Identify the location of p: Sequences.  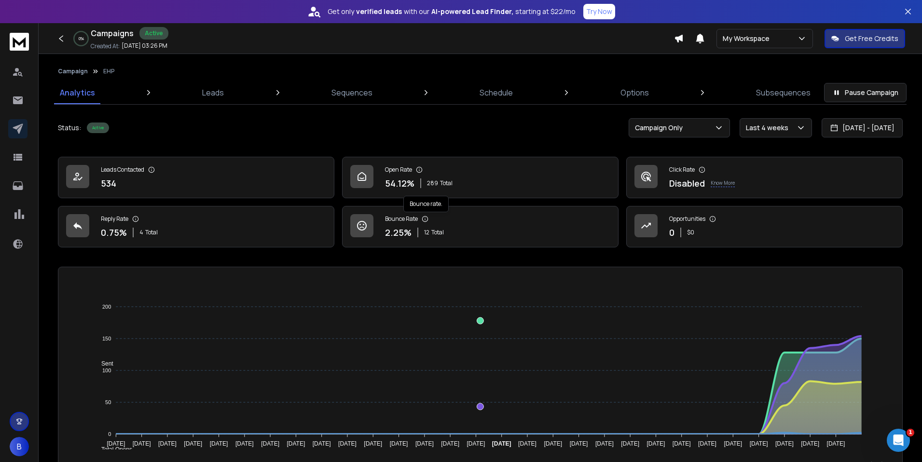
(352, 93).